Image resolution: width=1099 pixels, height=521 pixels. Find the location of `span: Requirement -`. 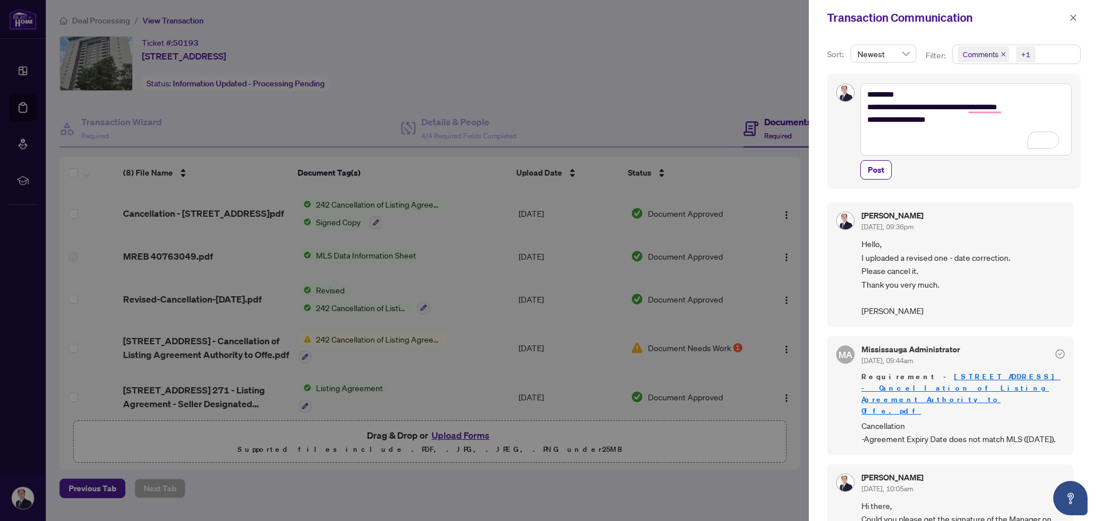

span: Requirement - is located at coordinates (962, 394).